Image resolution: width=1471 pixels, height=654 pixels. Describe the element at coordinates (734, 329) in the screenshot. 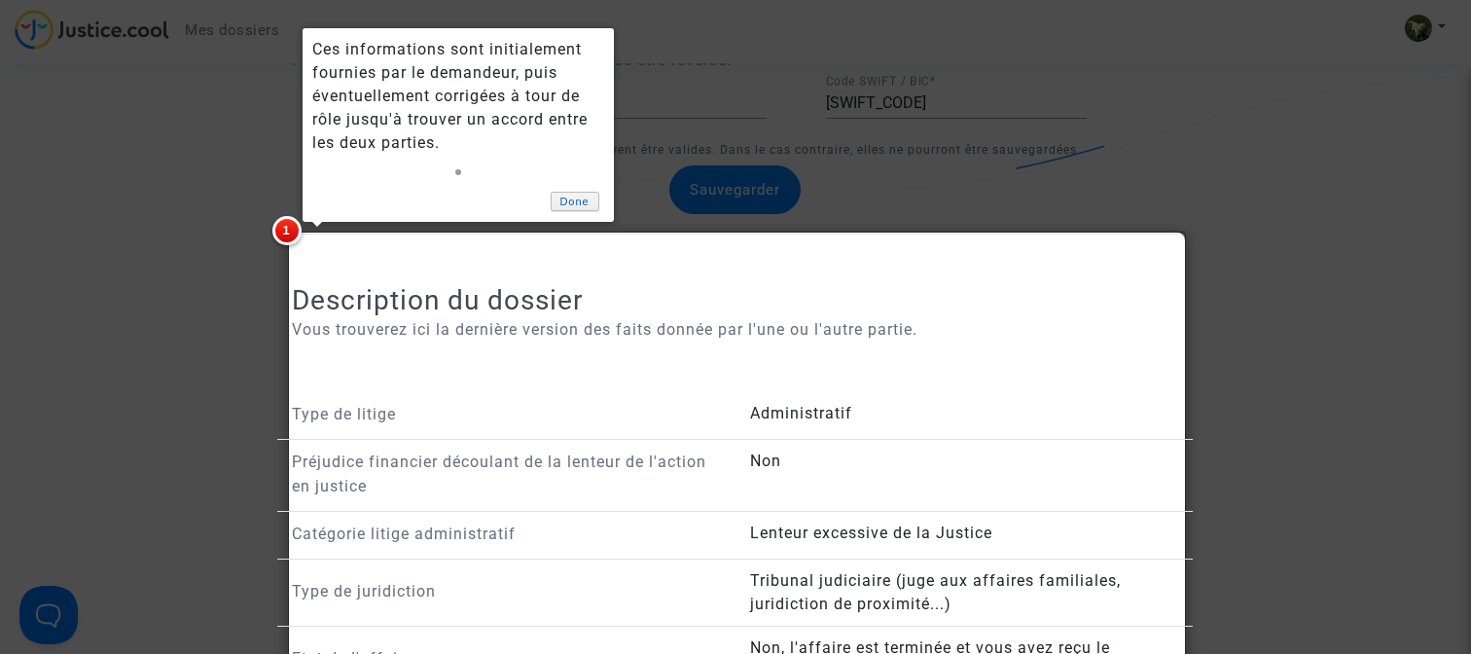

I see `p: Vous trouverez ici la dernière version des faits donnée par l'une ou l'autre partie.` at that location.